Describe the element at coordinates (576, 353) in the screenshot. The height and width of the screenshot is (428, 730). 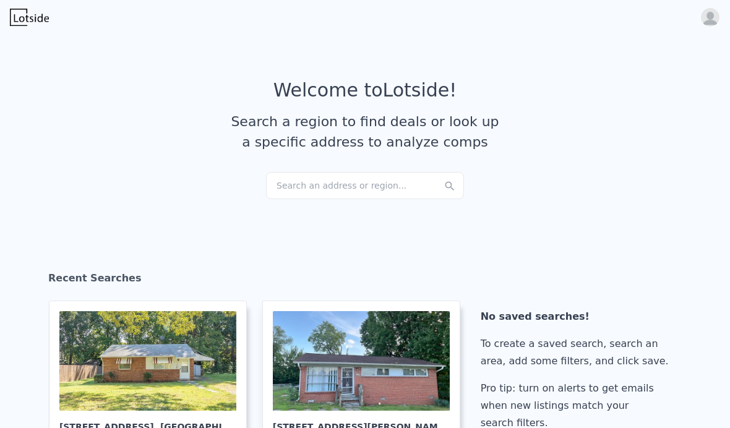
I see `div: To create a saved search, search an area, add some filters, and click save.` at that location.